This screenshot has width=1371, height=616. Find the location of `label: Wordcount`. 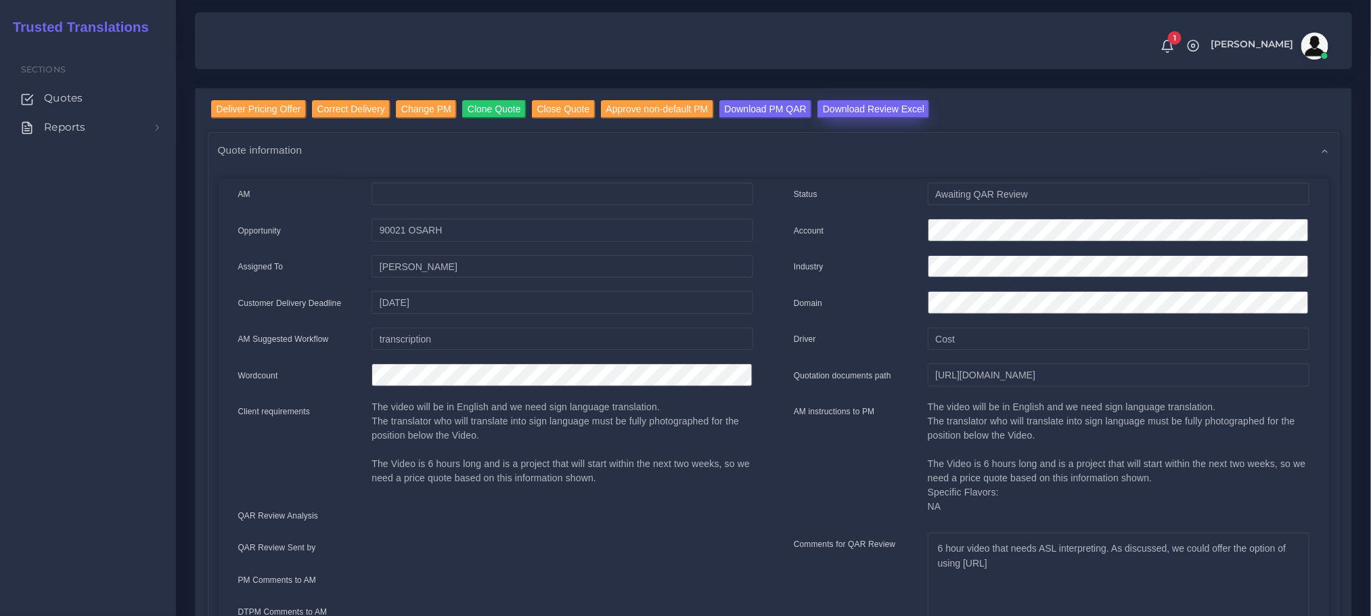

label: Wordcount is located at coordinates (258, 376).